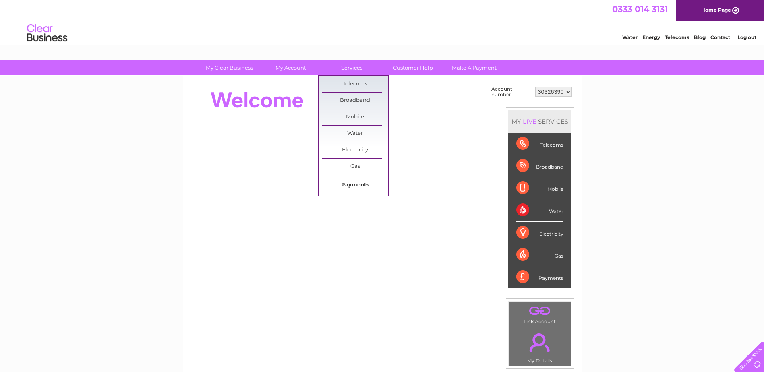 The height and width of the screenshot is (372, 764). Describe the element at coordinates (540, 233) in the screenshot. I see `div: Electricity` at that location.